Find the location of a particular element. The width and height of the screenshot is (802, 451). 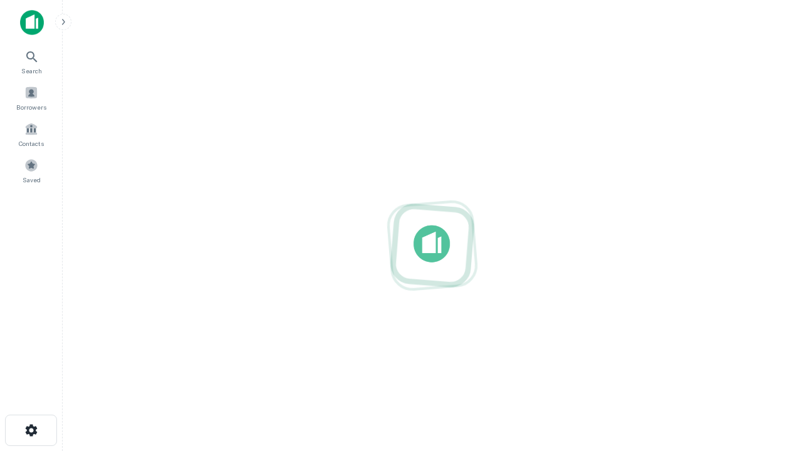

a: Borrowers is located at coordinates (31, 98).